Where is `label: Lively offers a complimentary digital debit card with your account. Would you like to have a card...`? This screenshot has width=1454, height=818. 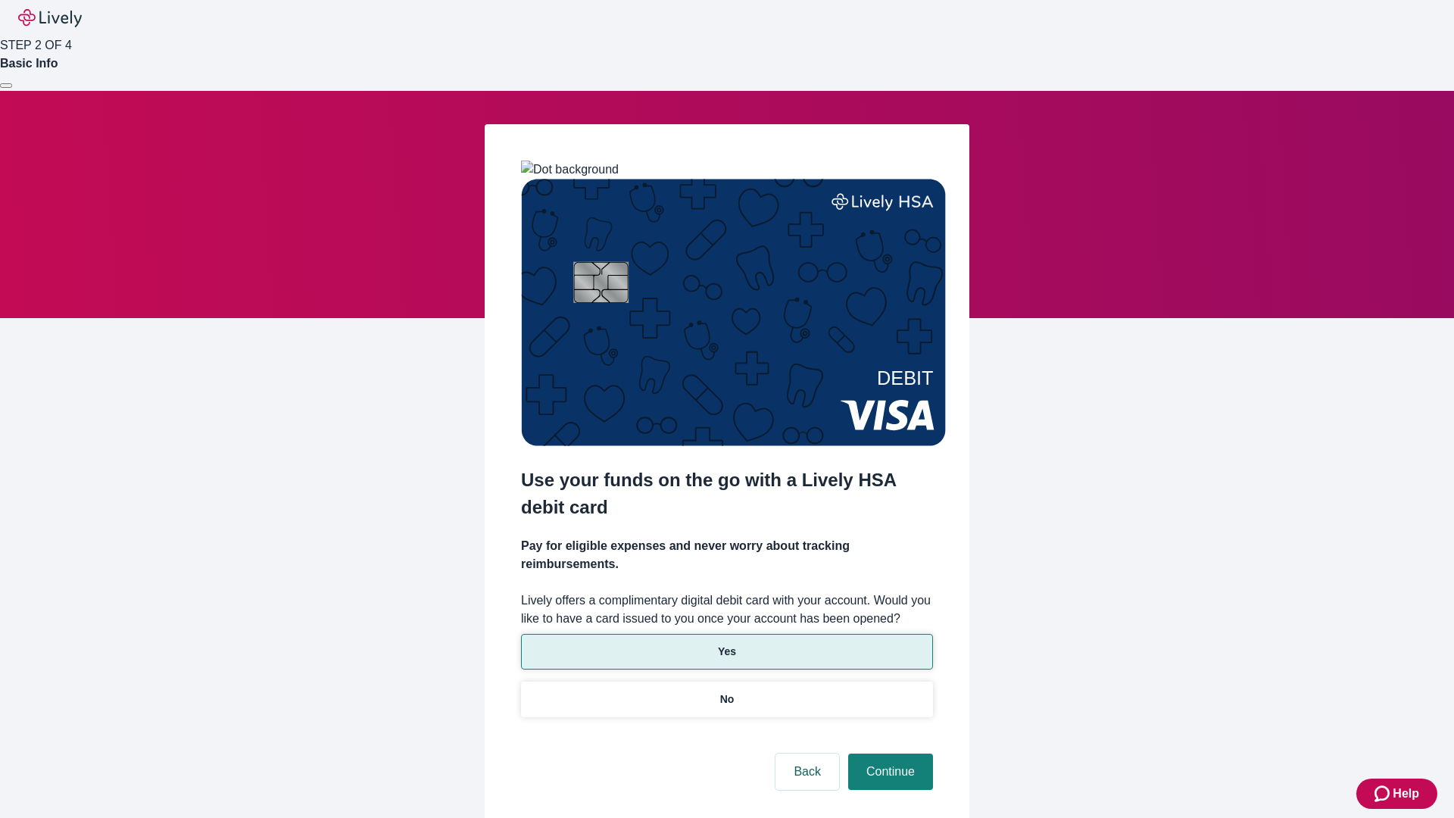 label: Lively offers a complimentary digital debit card with your account. Would you like to have a card... is located at coordinates (727, 609).